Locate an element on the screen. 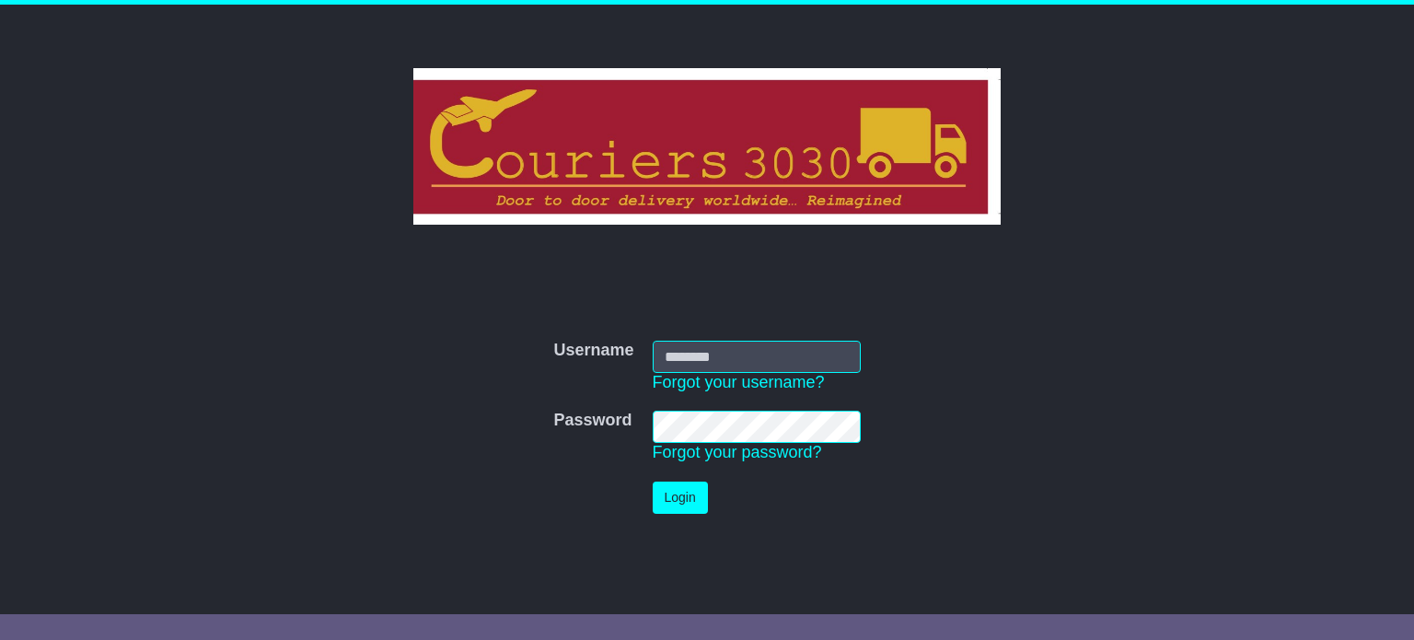  label: Username is located at coordinates (593, 351).